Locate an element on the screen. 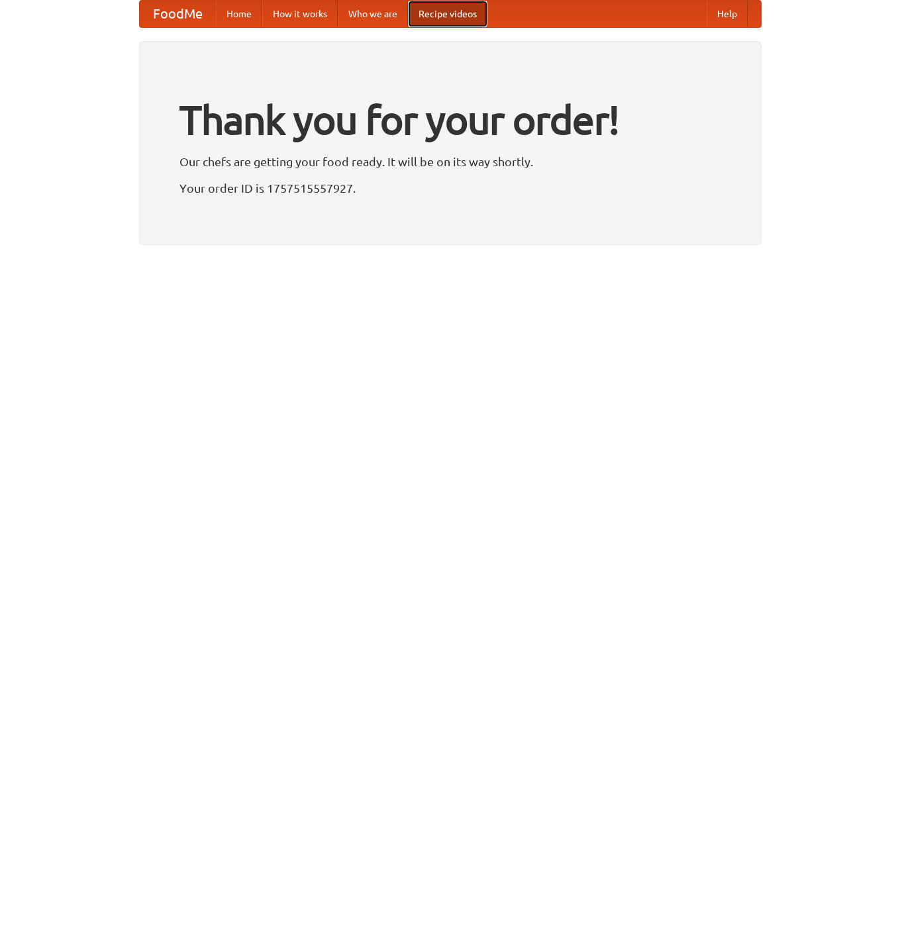  a: Home is located at coordinates (239, 14).